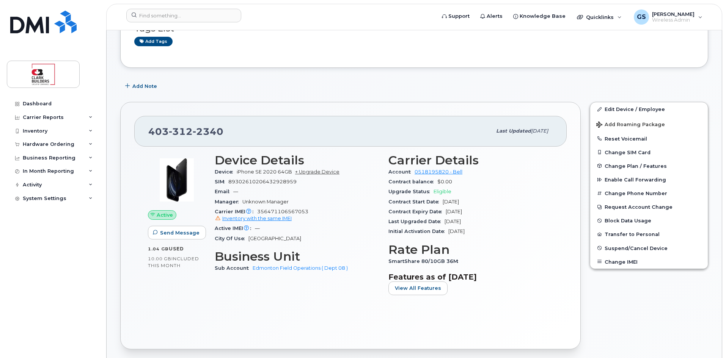  What do you see at coordinates (262, 182) in the screenshot?
I see `span: 89302610206432928959` at bounding box center [262, 182].